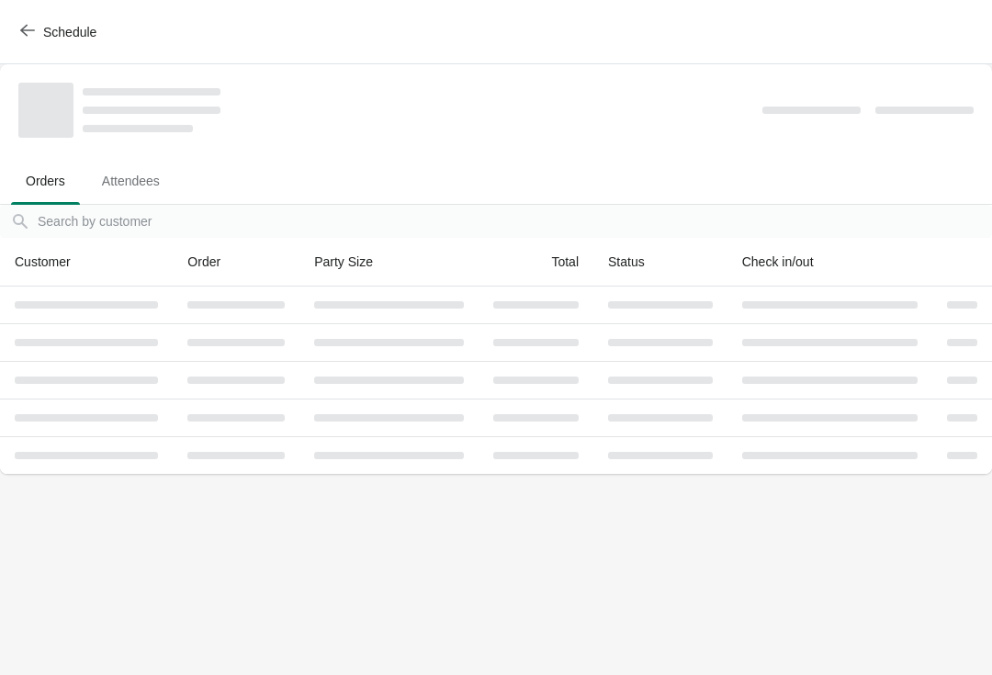 This screenshot has width=992, height=675. What do you see at coordinates (661, 262) in the screenshot?
I see `th: Status` at bounding box center [661, 262].